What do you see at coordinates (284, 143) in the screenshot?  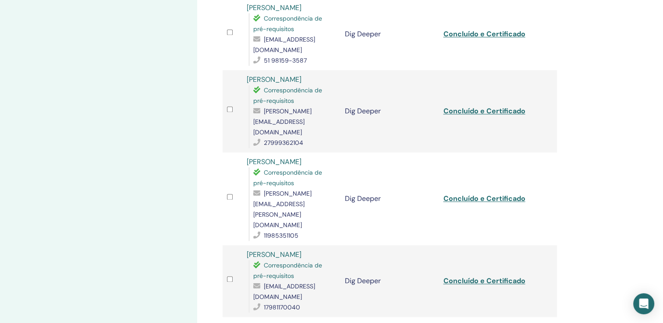 I see `span: 27999362104` at bounding box center [284, 143].